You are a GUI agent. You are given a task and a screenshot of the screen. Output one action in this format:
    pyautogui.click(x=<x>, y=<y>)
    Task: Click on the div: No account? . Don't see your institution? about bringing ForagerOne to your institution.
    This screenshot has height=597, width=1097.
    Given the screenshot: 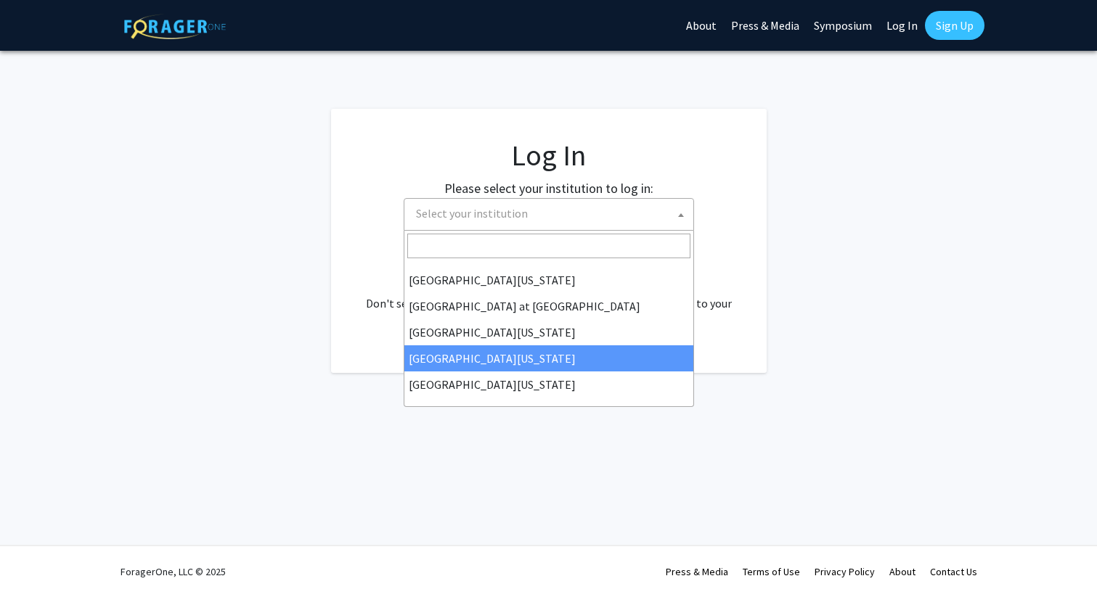 What is the action you would take?
    pyautogui.click(x=549, y=295)
    